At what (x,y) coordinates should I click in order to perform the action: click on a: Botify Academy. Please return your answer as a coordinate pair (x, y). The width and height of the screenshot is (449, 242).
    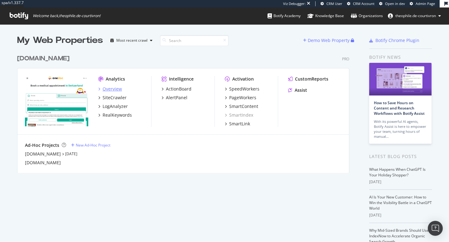
    Looking at the image, I should click on (284, 16).